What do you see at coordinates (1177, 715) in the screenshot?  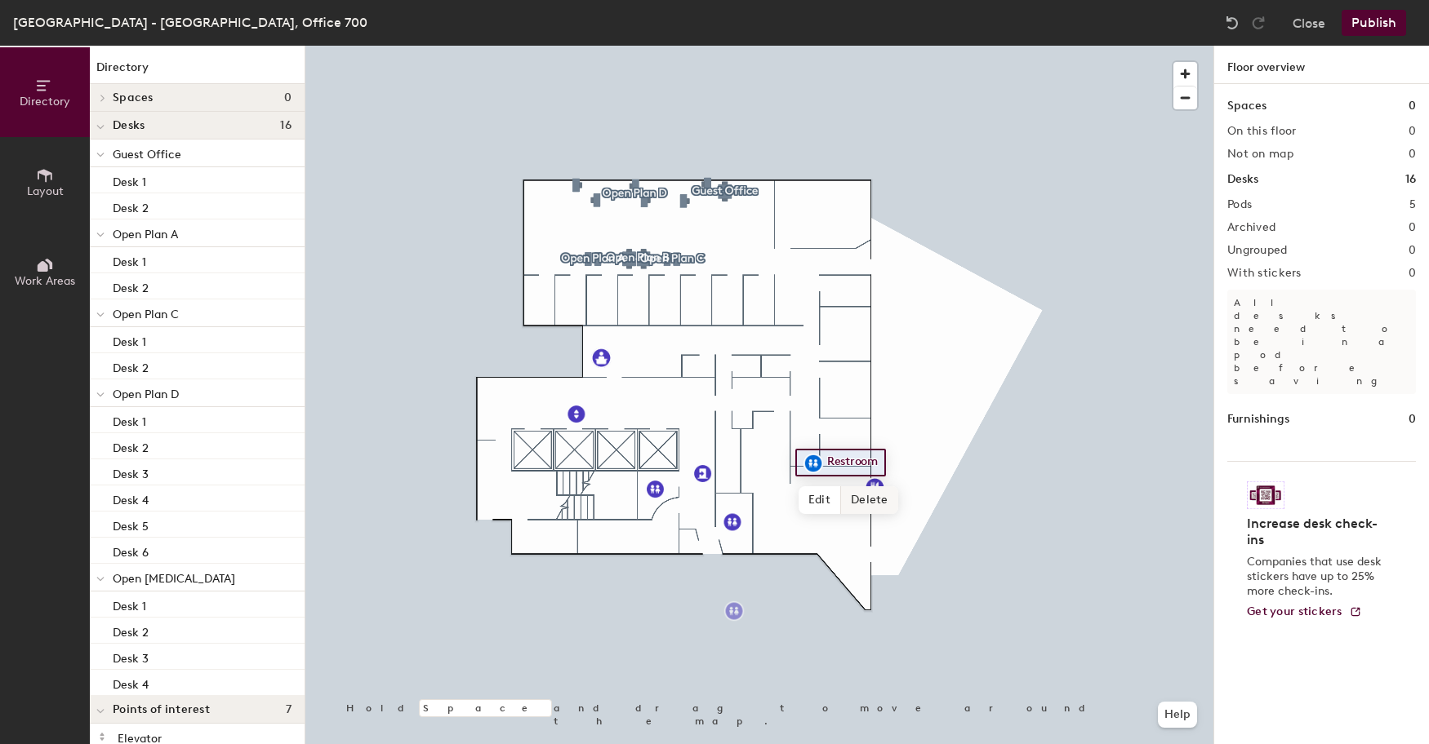 I see `button: Help` at bounding box center [1177, 715].